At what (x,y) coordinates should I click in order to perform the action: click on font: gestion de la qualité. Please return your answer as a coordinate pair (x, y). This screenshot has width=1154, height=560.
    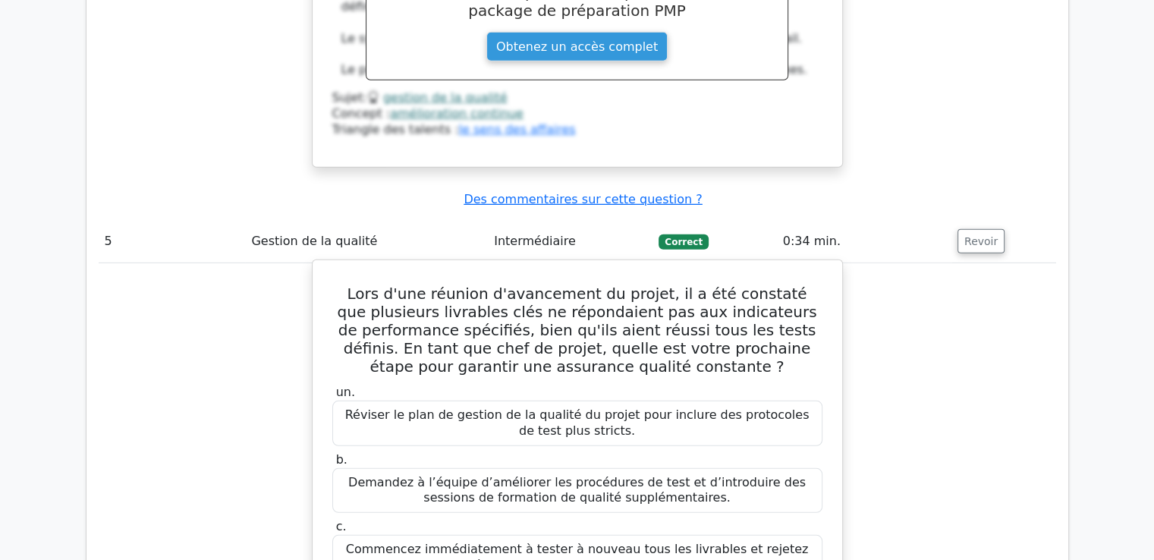
    Looking at the image, I should click on (446, 97).